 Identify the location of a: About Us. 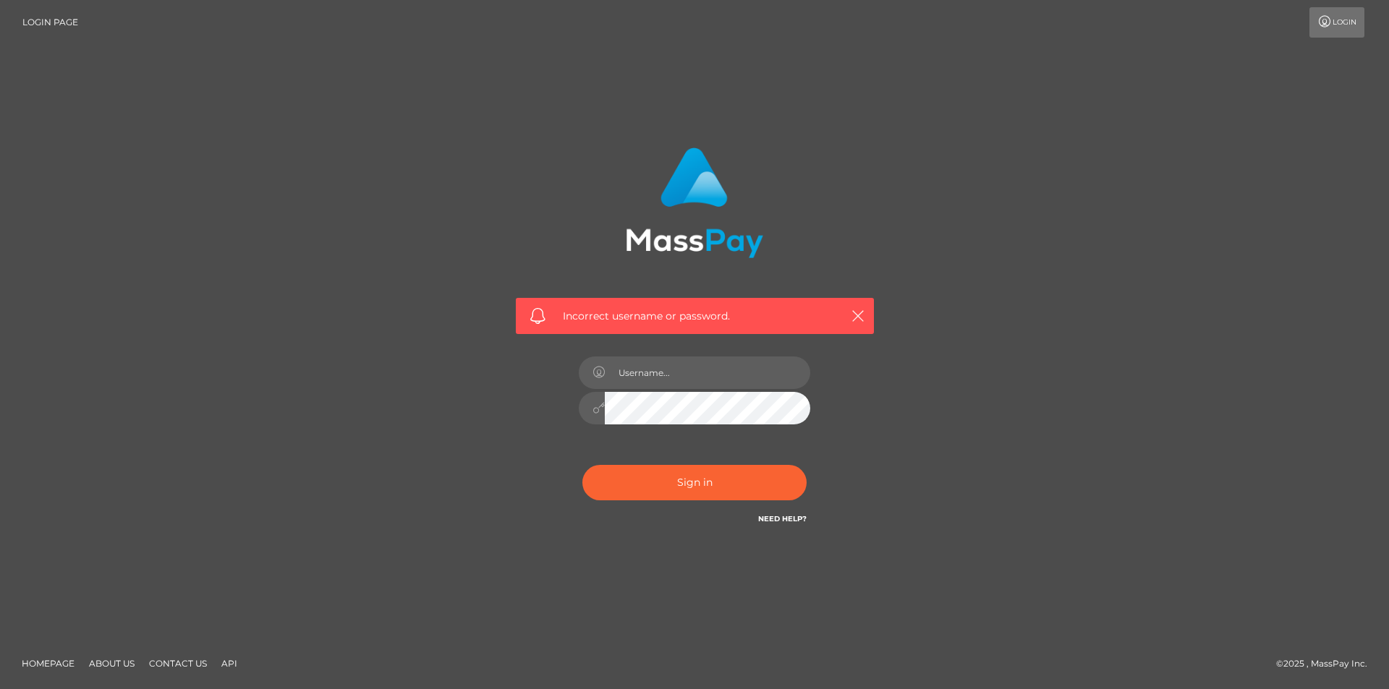
(111, 663).